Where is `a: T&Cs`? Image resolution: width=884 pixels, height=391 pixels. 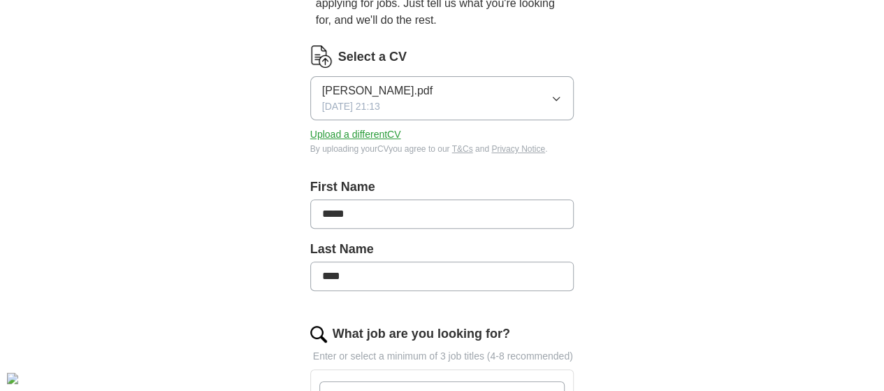
a: T&Cs is located at coordinates (463, 149).